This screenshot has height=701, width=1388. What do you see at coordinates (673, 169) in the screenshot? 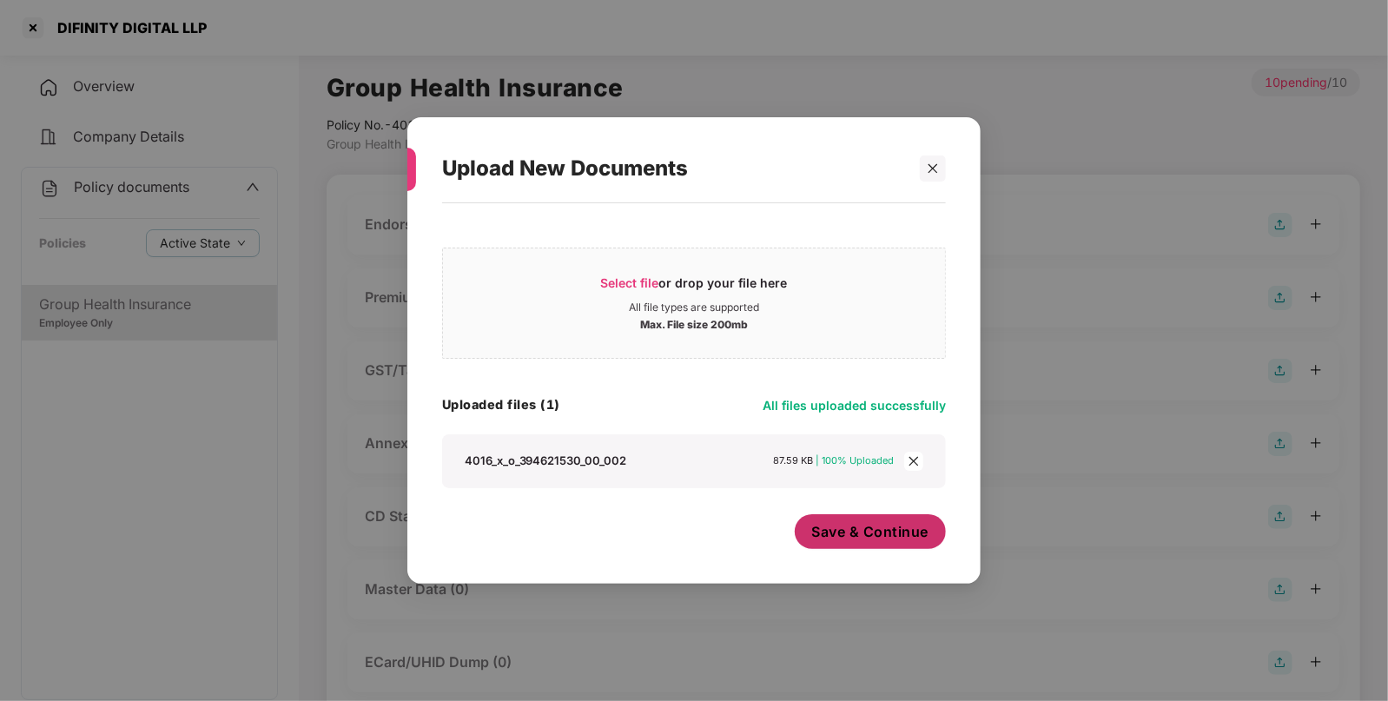
I see `div: Upload New Documents` at bounding box center [673, 169].